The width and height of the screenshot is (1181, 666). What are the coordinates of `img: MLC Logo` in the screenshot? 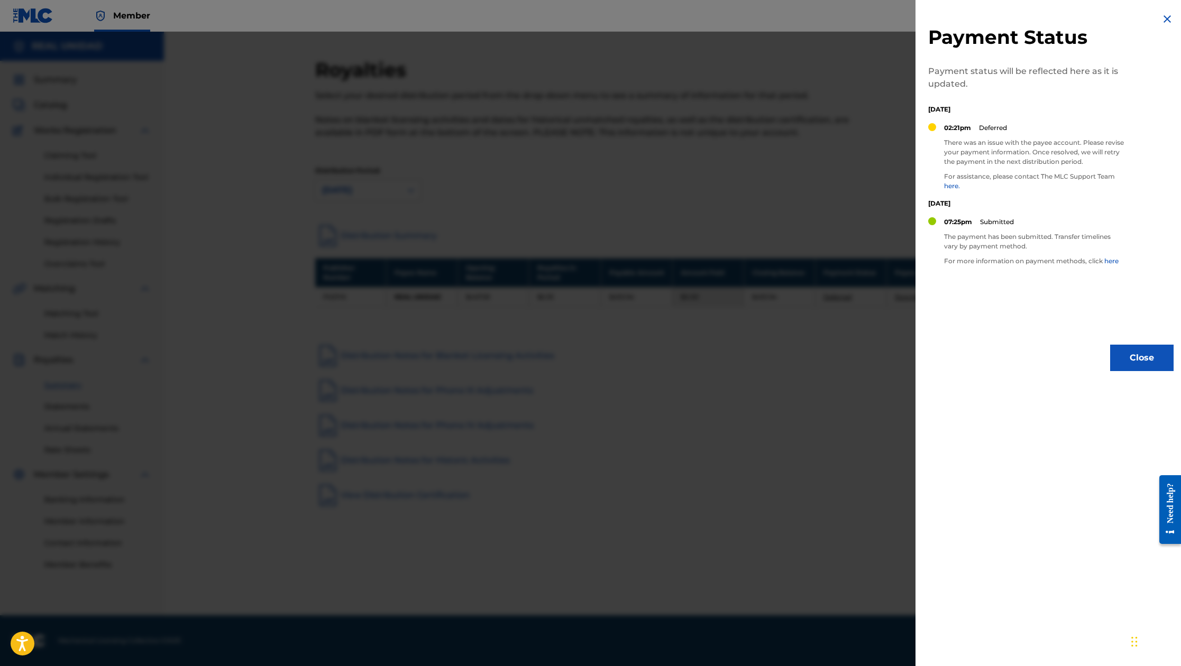 It's located at (33, 15).